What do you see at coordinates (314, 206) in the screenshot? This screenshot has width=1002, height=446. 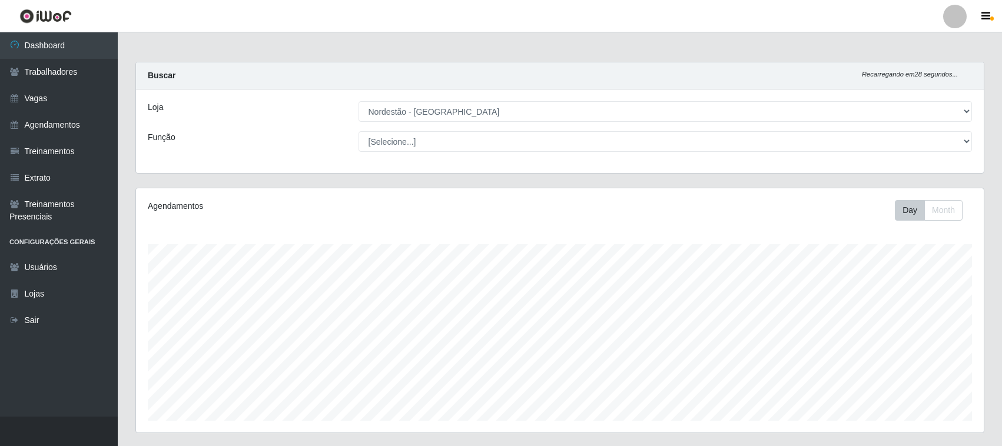 I see `div: Agendamentos` at bounding box center [314, 206].